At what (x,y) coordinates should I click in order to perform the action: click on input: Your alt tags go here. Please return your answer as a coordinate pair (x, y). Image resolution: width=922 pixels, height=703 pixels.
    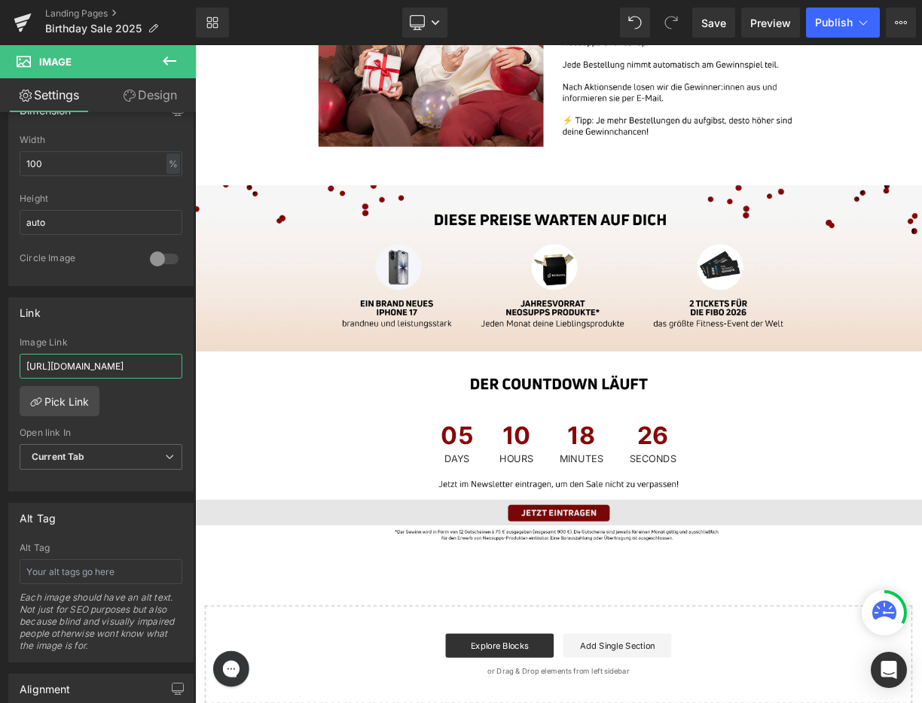
    Looking at the image, I should click on (101, 572).